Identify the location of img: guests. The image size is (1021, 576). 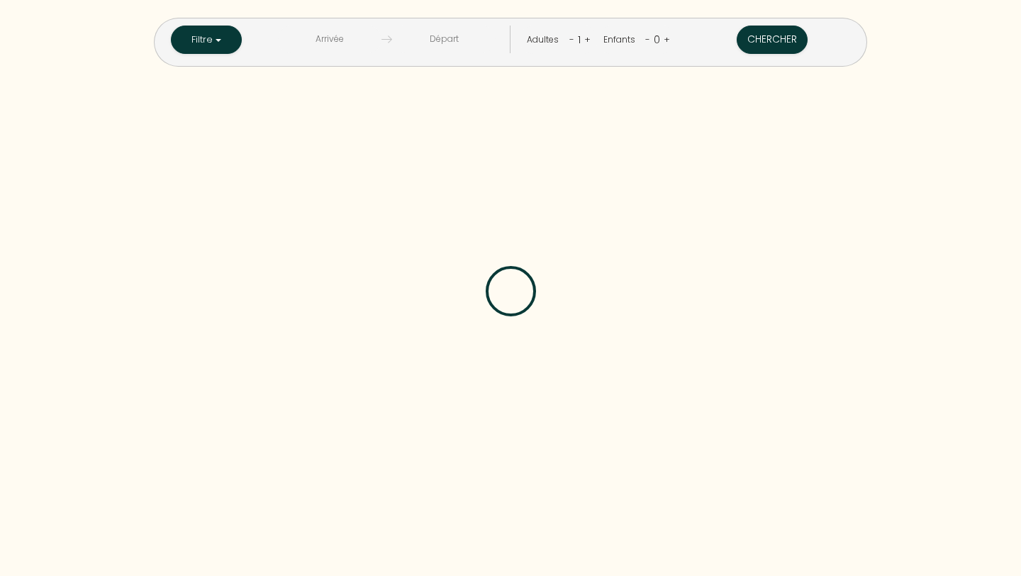
(386, 39).